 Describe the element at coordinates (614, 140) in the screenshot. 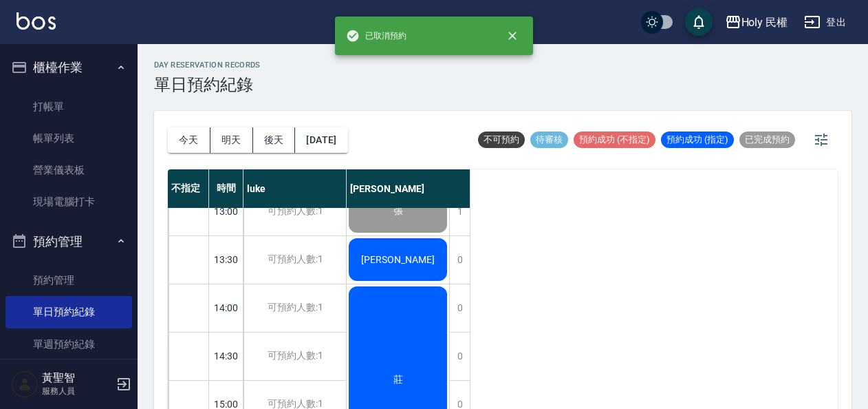

I see `span: 預約成功 (不指定)` at that location.